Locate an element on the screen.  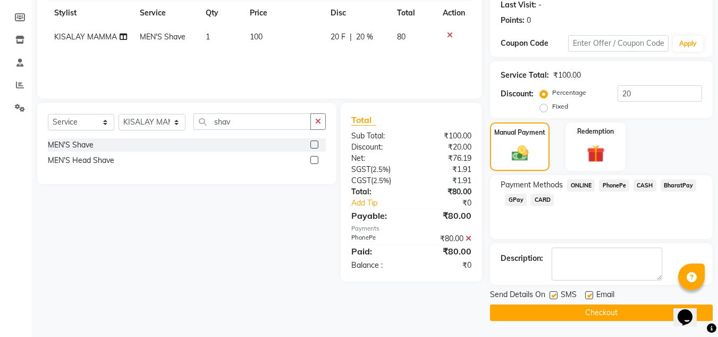
button: Apply is located at coordinates (688, 44).